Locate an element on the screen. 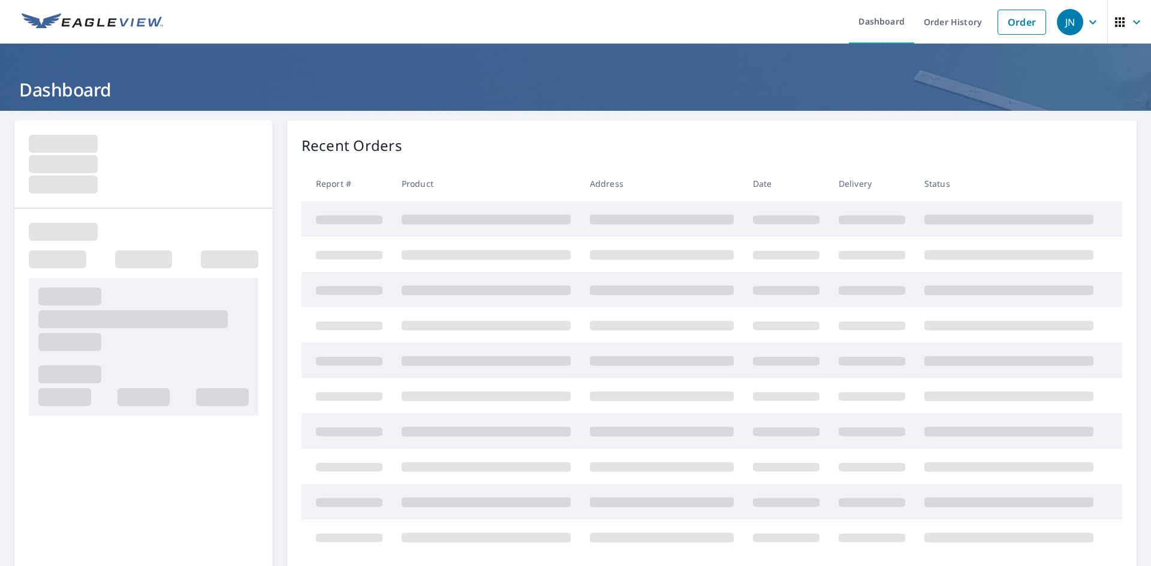  th: Delivery is located at coordinates (871, 183).